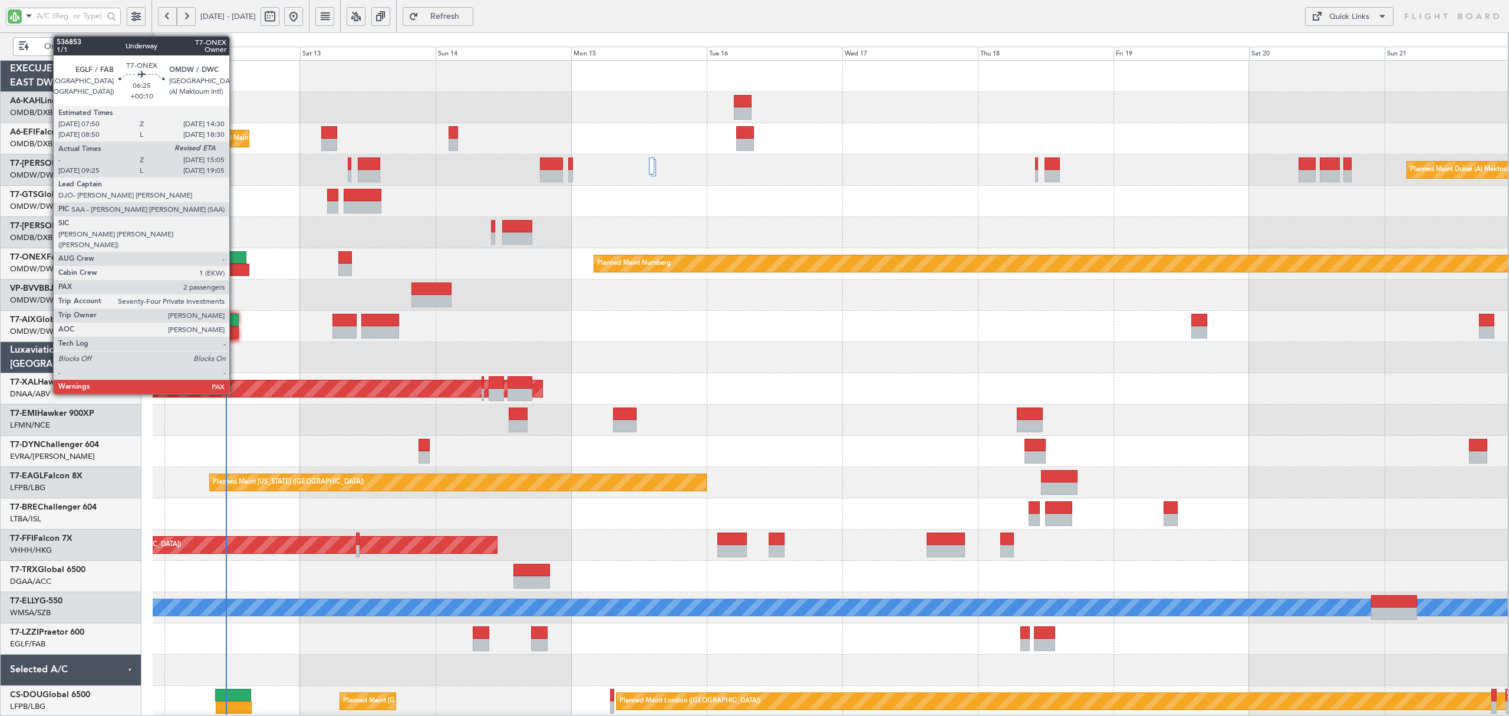  Describe the element at coordinates (23, 320) in the screenshot. I see `span: T7-AIX` at that location.